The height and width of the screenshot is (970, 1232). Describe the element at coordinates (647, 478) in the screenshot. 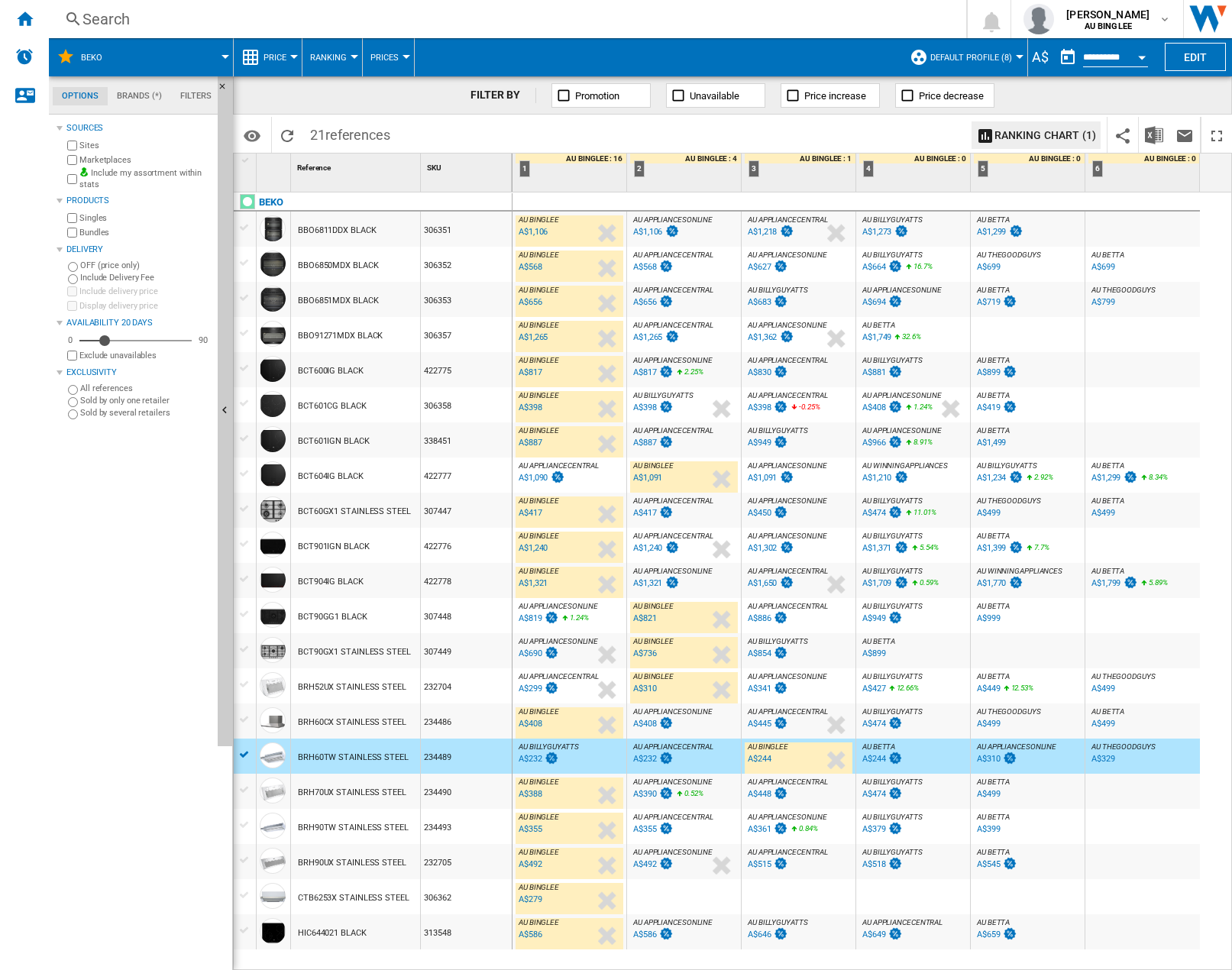

I see `div: A$1,091` at that location.